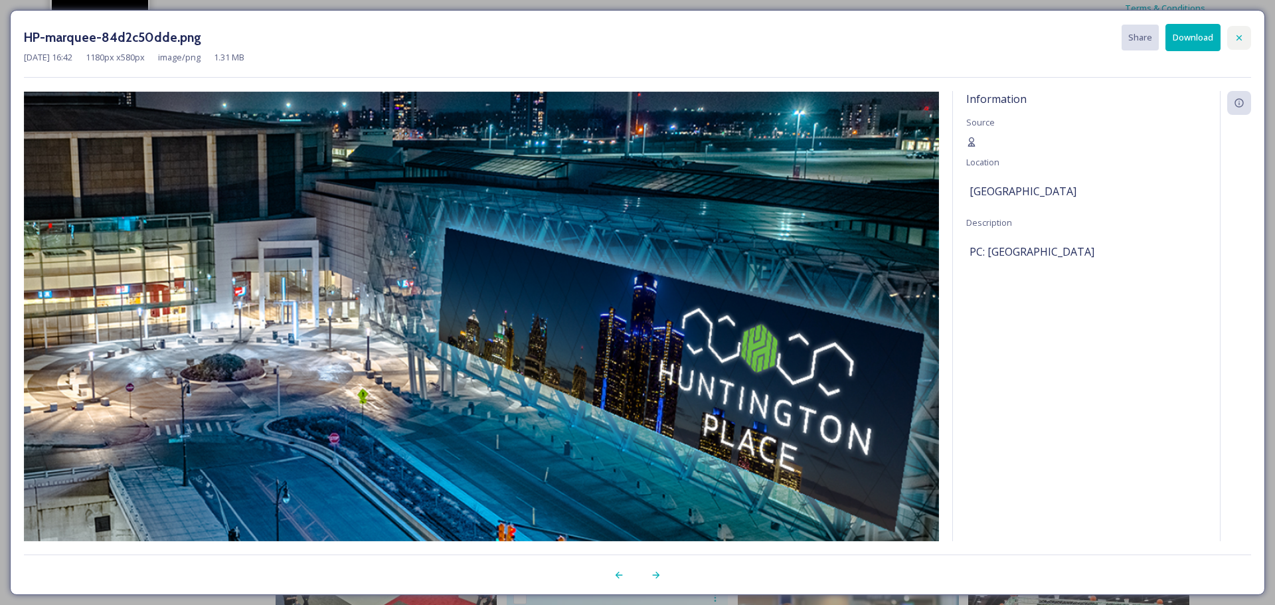 This screenshot has height=605, width=1275. What do you see at coordinates (1192, 37) in the screenshot?
I see `button: Download` at bounding box center [1192, 37].